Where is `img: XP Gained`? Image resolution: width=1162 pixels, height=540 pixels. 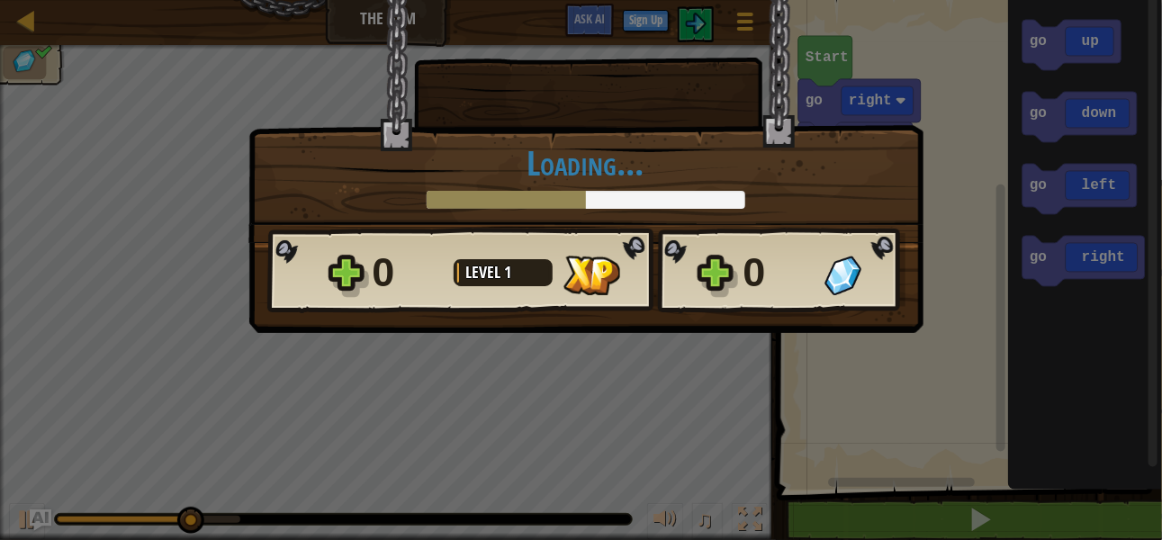 img: XP Gained is located at coordinates (591, 275).